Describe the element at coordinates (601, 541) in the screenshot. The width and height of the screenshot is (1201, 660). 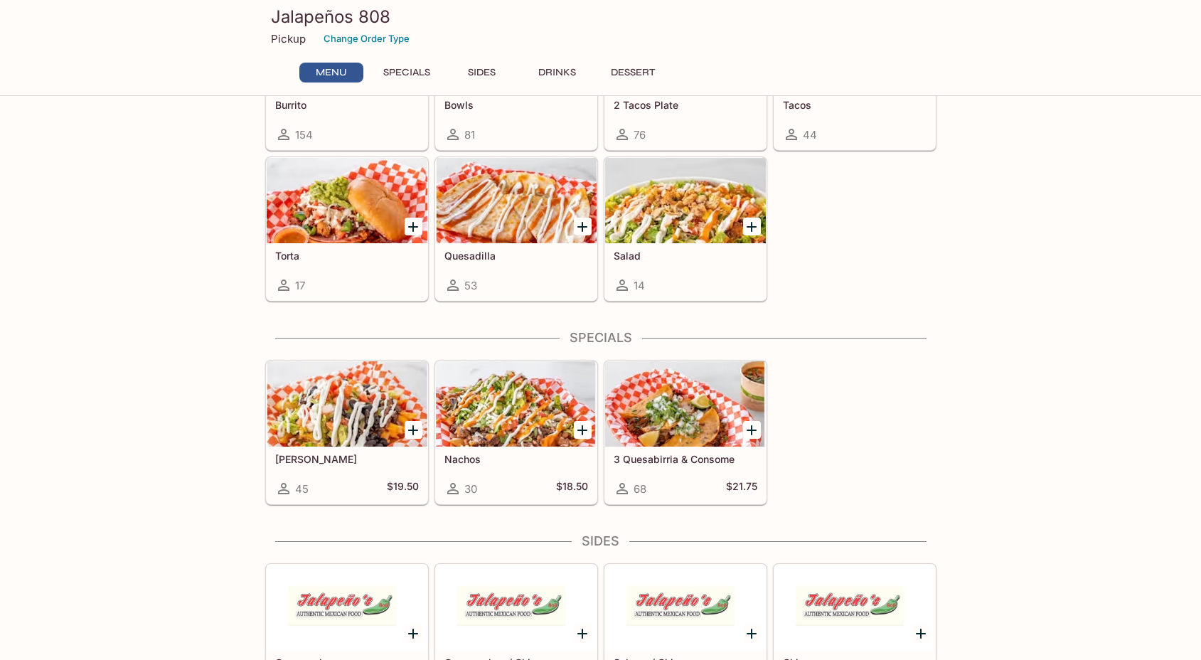
I see `h4: Sides` at that location.